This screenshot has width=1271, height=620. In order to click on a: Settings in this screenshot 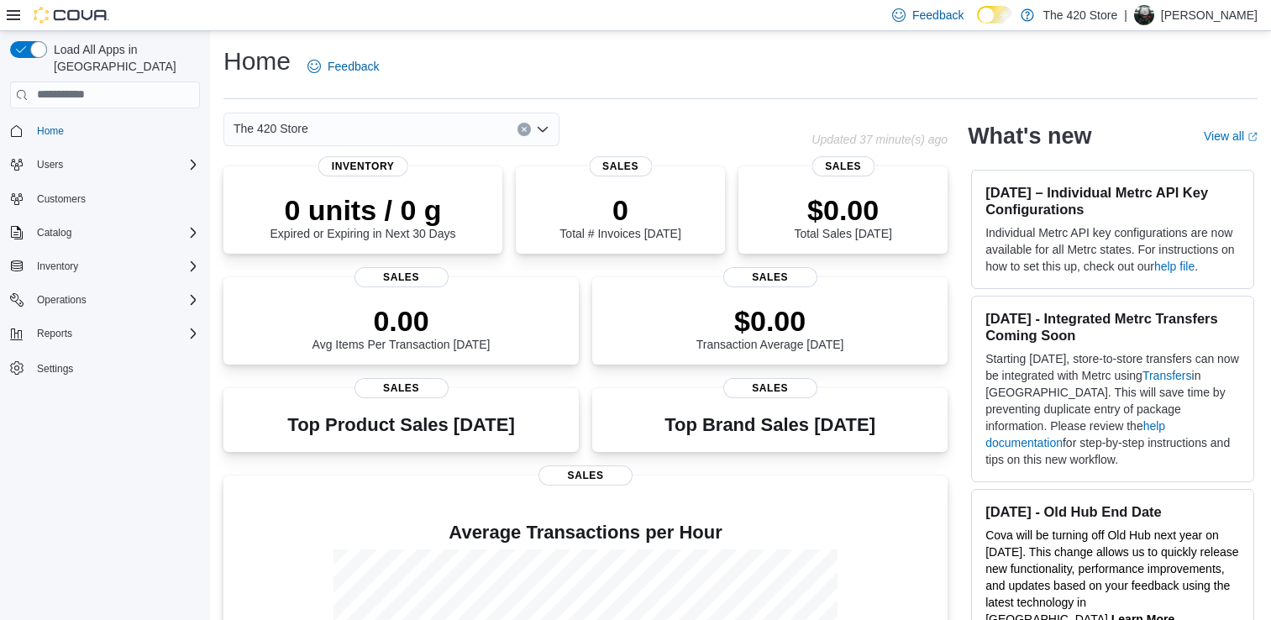, I will do `click(55, 369)`.